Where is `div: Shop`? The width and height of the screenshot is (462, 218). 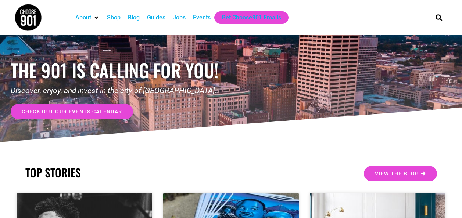
div: Shop is located at coordinates (113, 18).